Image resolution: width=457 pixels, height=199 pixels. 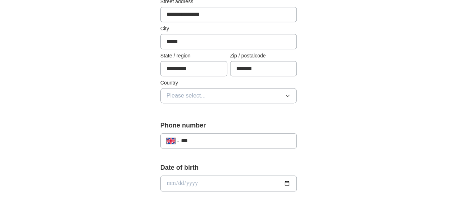 I want to click on label: Zip / postalcode, so click(x=263, y=56).